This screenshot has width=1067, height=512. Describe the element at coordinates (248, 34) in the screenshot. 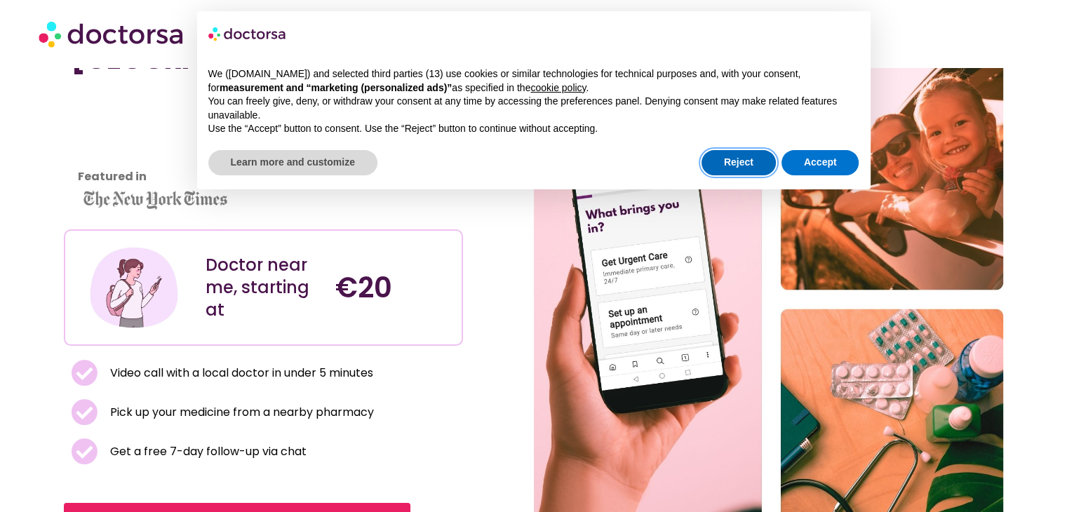

I see `img: logo` at that location.